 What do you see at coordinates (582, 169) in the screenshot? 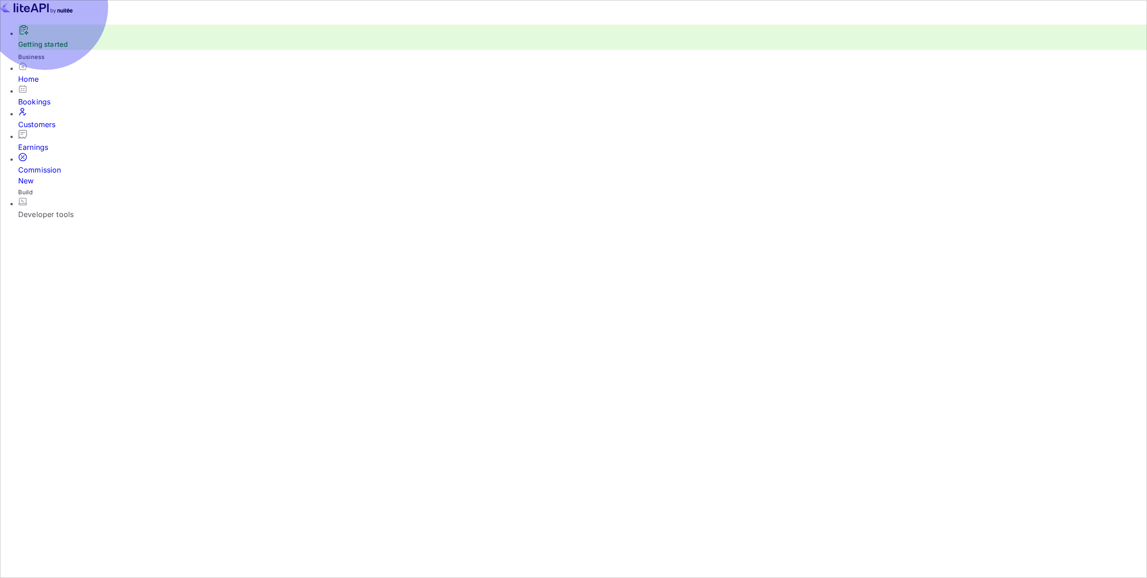
I see `a: CommissionNew` at bounding box center [582, 169].